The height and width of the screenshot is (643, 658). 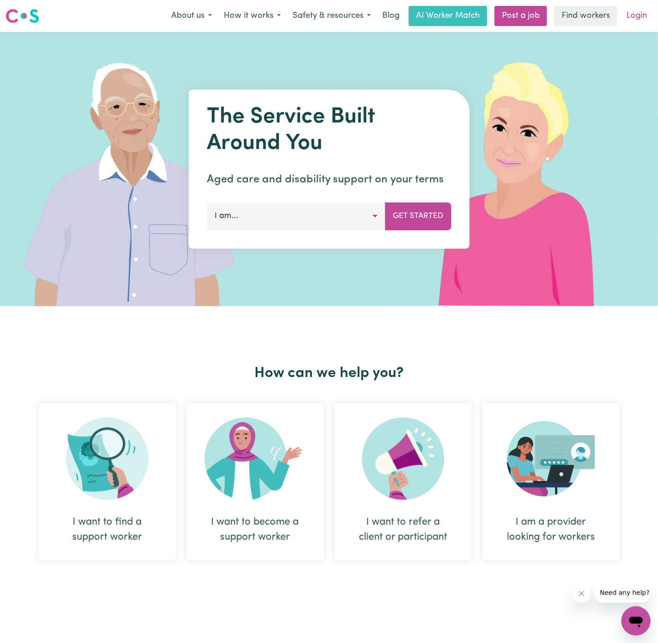 What do you see at coordinates (552, 459) in the screenshot?
I see `img: Provider` at bounding box center [552, 459].